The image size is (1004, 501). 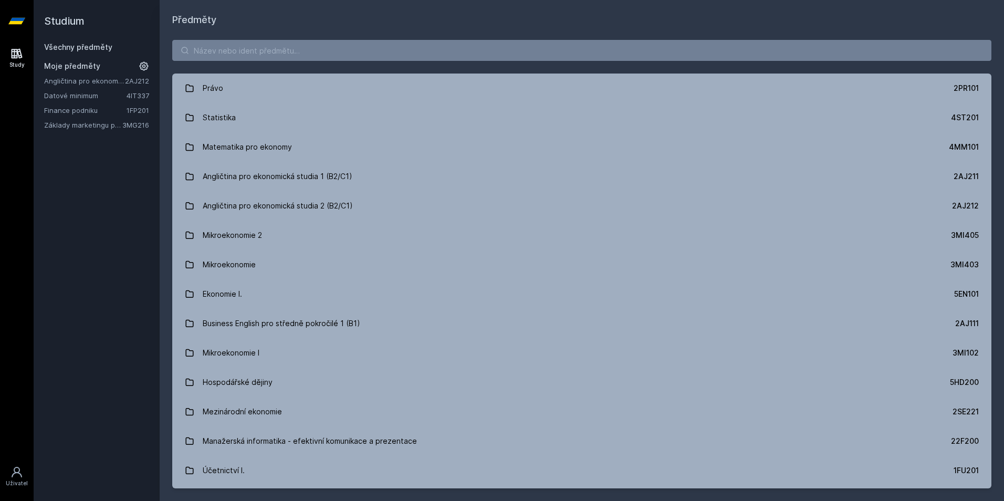 What do you see at coordinates (85, 110) in the screenshot?
I see `a: Finance podniku` at bounding box center [85, 110].